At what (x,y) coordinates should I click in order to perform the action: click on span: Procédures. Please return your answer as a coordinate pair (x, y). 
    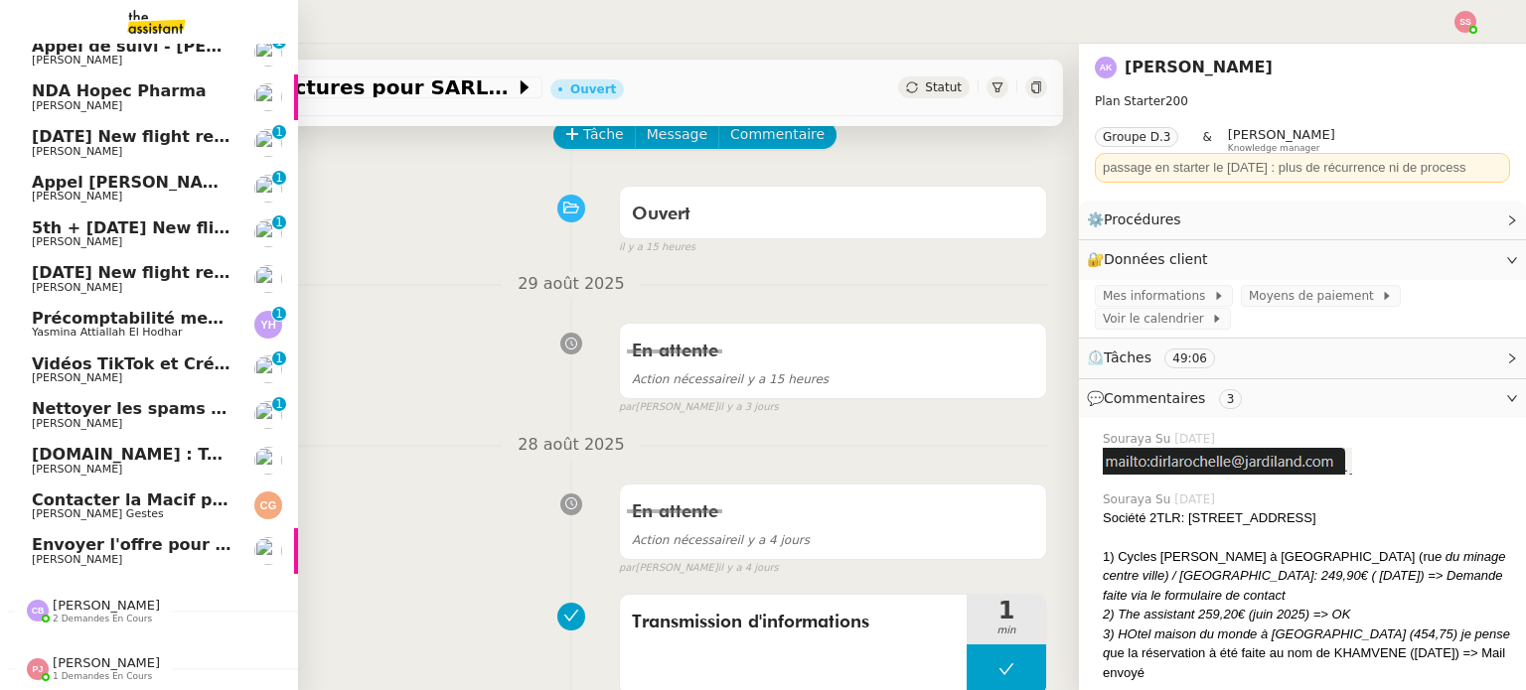
    Looking at the image, I should click on (1142, 220).